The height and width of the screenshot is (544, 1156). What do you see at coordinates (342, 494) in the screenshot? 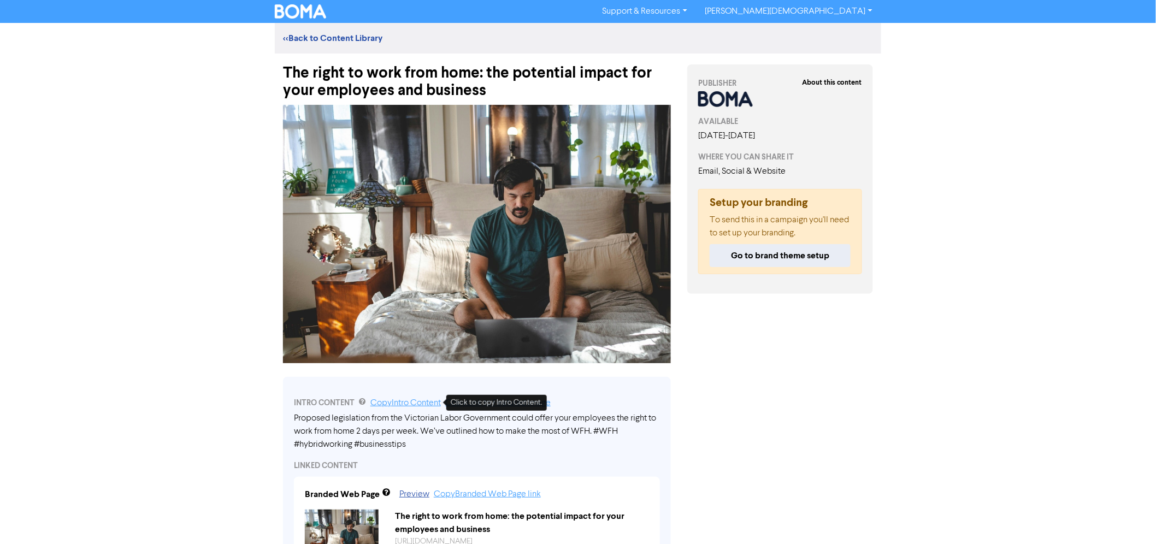
I see `div: Branded Web Page` at bounding box center [342, 494].